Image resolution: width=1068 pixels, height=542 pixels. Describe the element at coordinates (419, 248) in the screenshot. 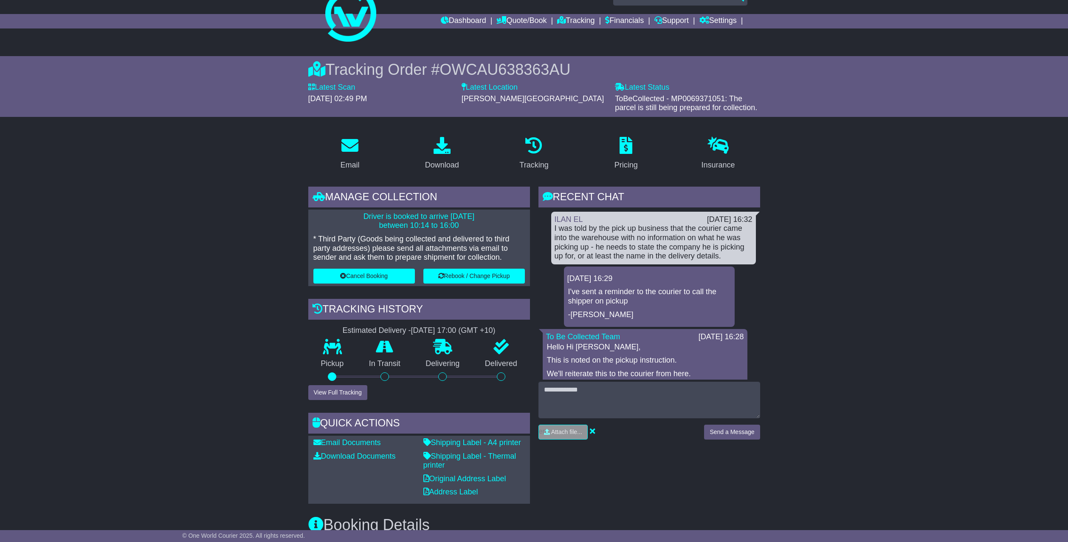

I see `p: * Third Party (Goods being collected and delivered to third party addresses) please send all atta...` at that location.